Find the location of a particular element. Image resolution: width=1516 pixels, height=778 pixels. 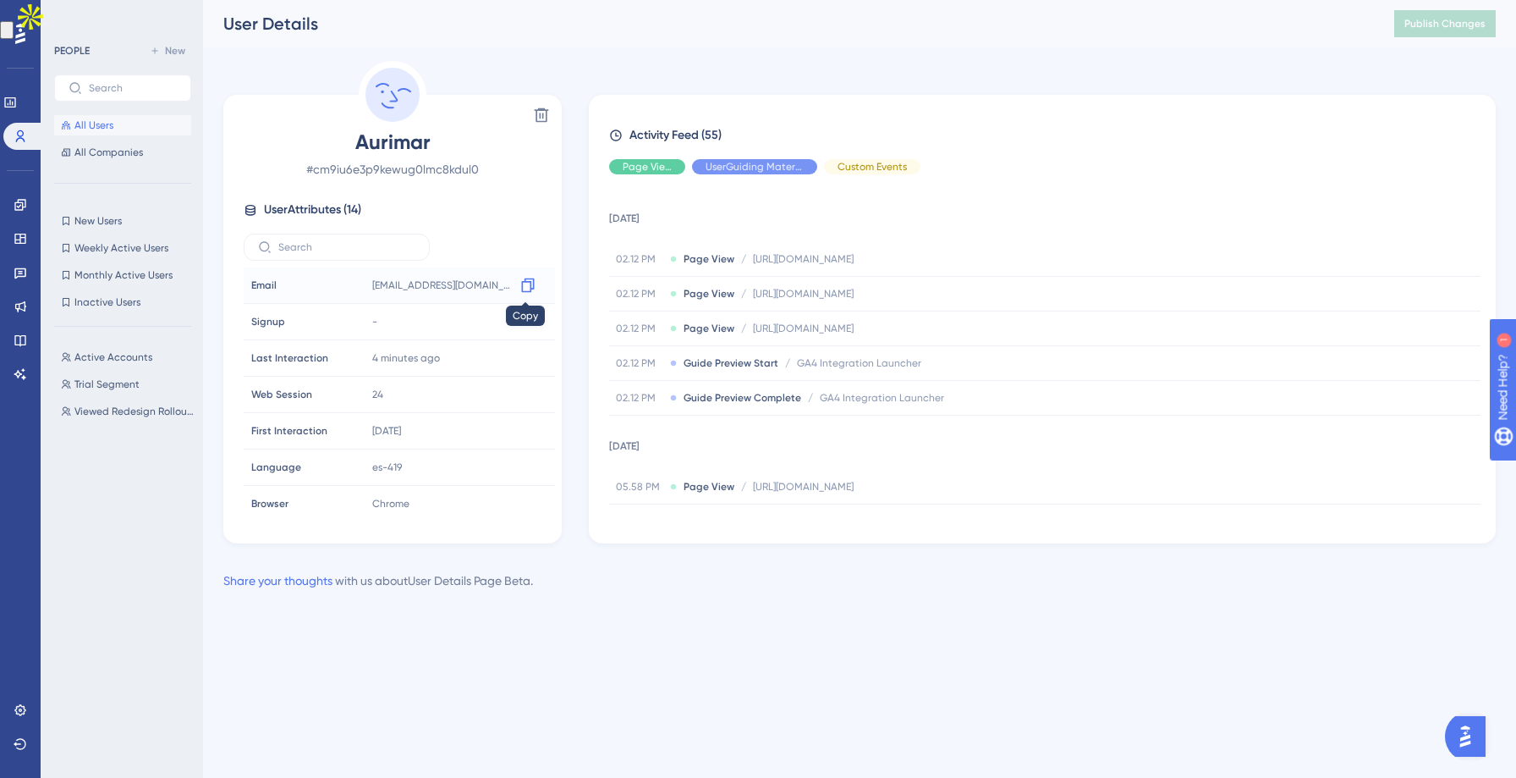

button: Inactive Users is located at coordinates (123, 302).